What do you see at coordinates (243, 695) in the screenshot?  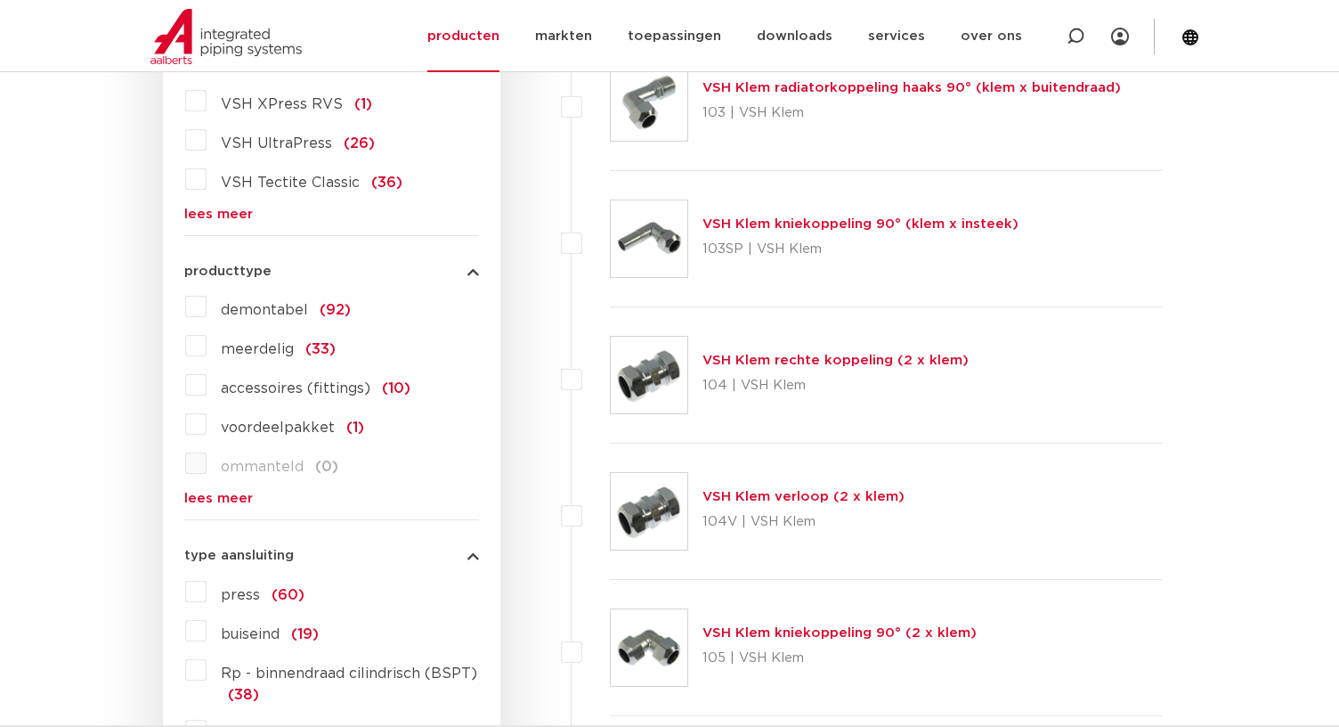 I see `span: (38)` at bounding box center [243, 695].